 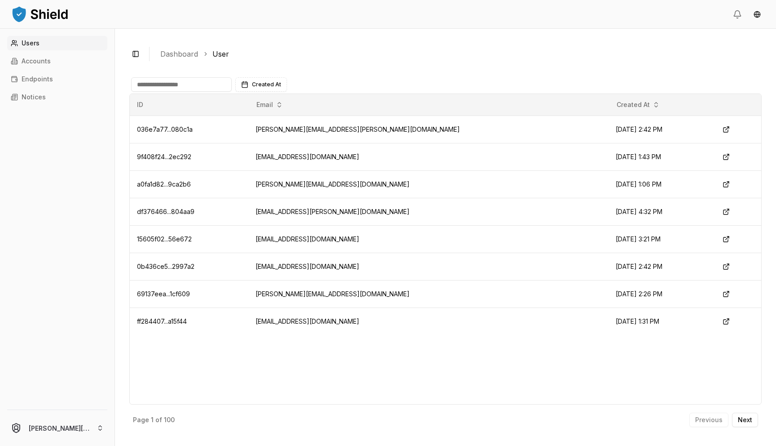 I want to click on span: df376466...804aa9, so click(x=166, y=211).